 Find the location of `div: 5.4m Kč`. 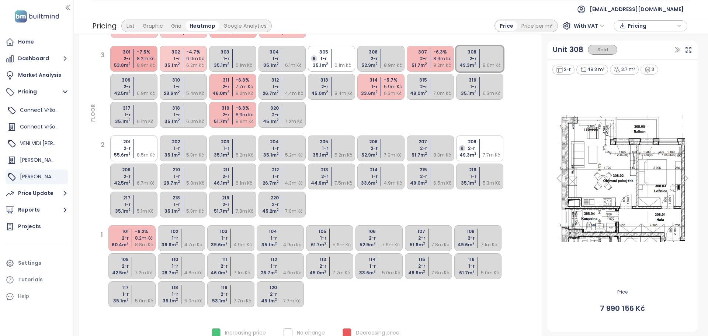

div: 5.4m Kč is located at coordinates (197, 93).